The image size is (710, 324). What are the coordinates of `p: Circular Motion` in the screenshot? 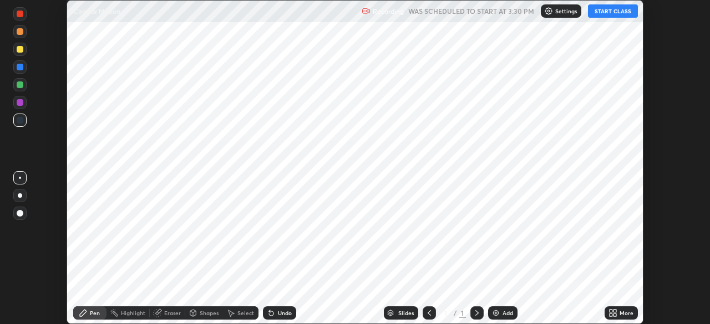 It's located at (96, 11).